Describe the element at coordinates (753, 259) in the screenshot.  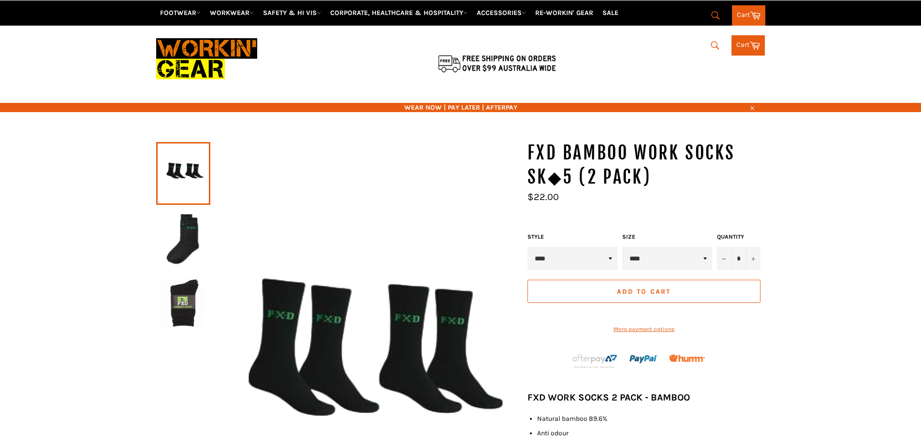
I see `button: Increase item quantity by one` at that location.